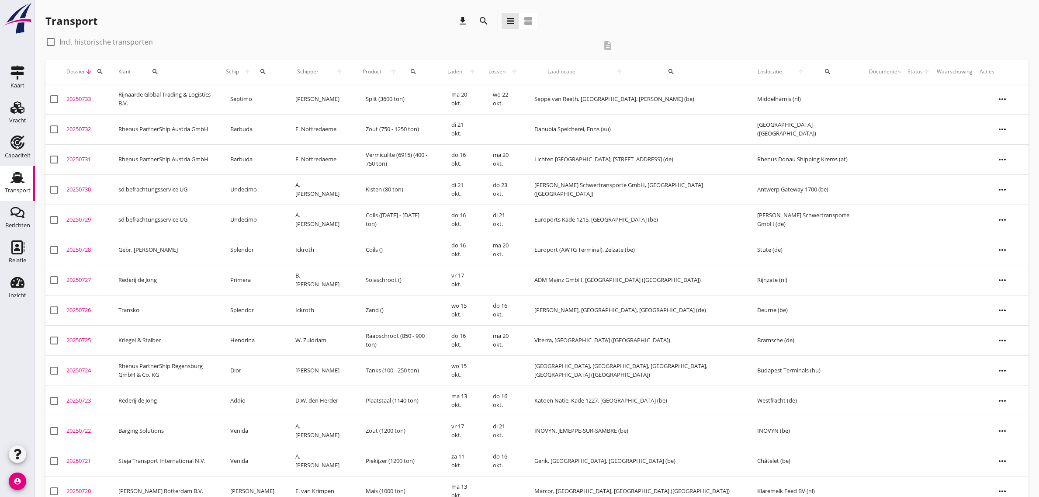  Describe the element at coordinates (770, 250) in the screenshot. I see `span: Stute (de)` at that location.